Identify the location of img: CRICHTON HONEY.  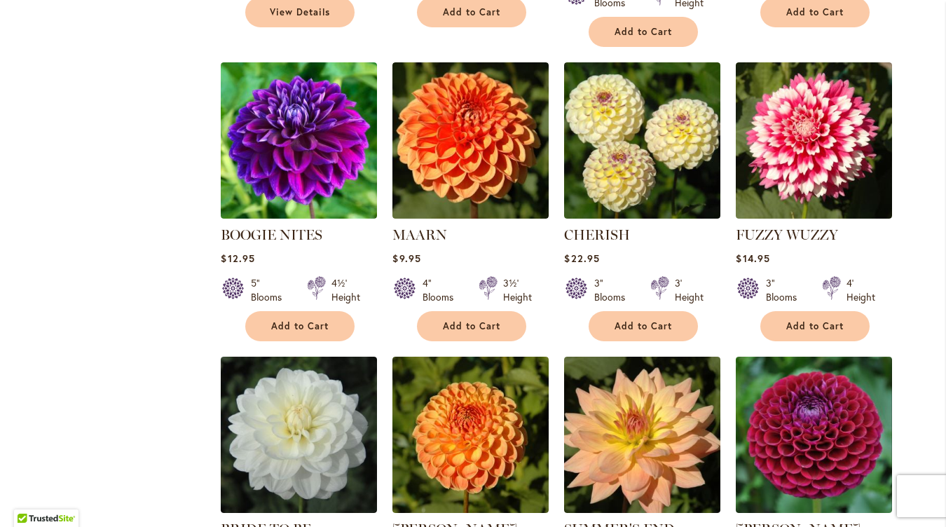
(470, 434).